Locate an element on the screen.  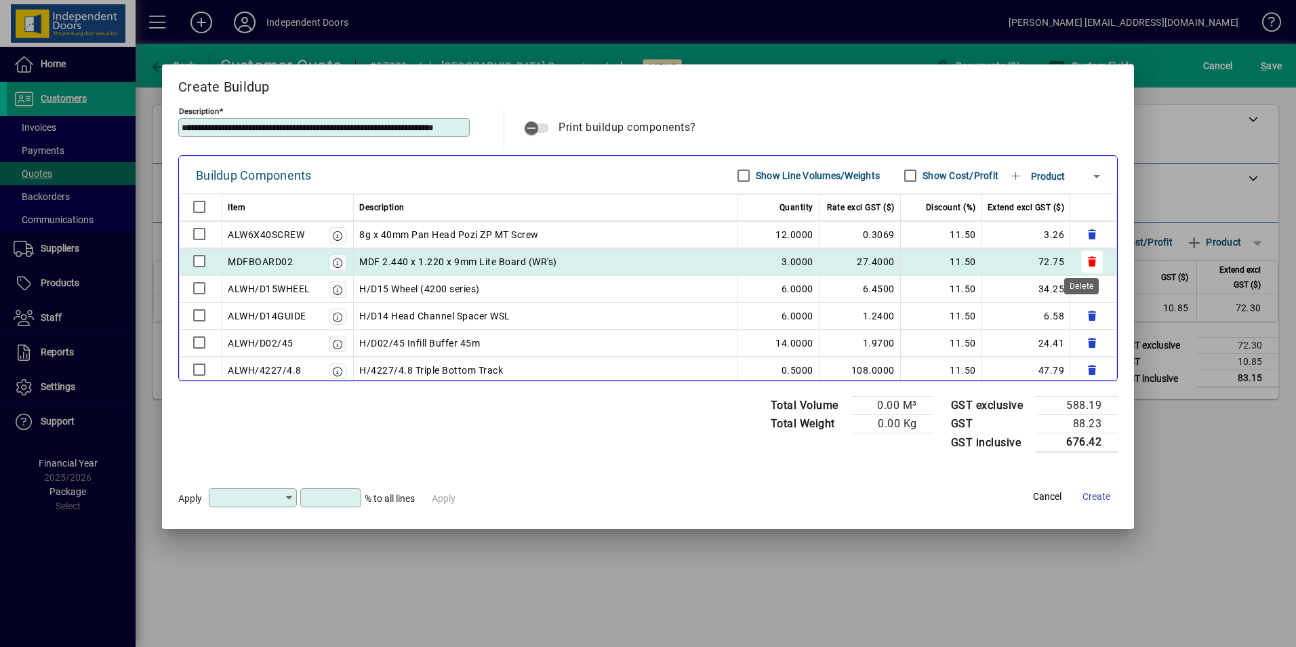
td: 34.25 is located at coordinates (1027, 289).